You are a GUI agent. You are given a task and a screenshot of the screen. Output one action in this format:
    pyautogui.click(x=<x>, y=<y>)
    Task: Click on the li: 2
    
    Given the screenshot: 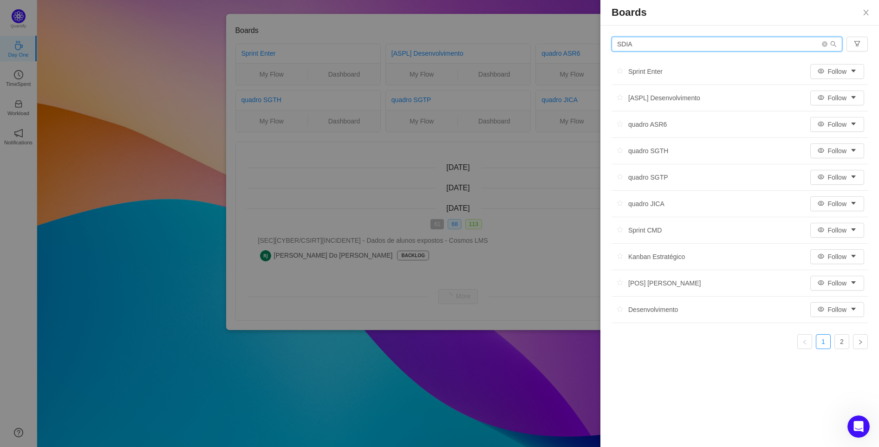 What is the action you would take?
    pyautogui.click(x=842, y=342)
    